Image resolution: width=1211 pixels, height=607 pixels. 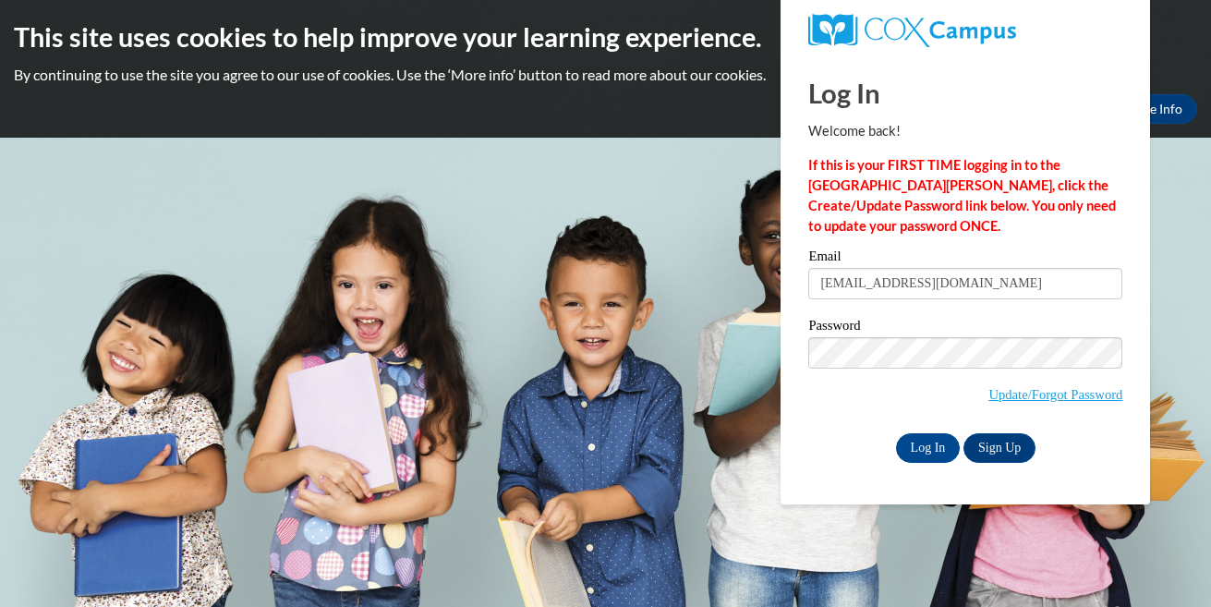 I want to click on a: Sign Up, so click(x=999, y=448).